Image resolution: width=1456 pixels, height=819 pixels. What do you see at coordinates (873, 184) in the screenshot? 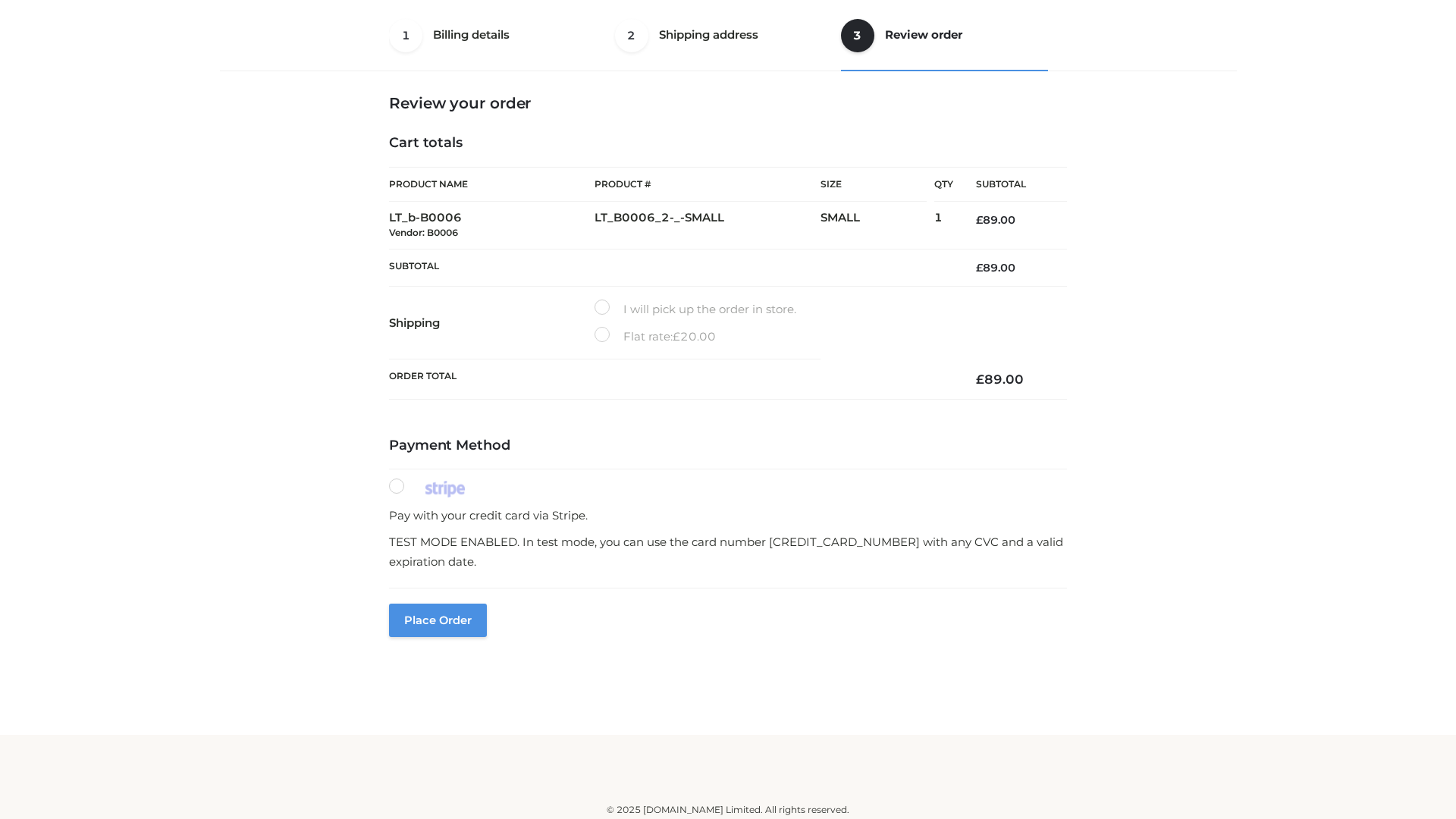
I see `th: Size` at bounding box center [873, 184].